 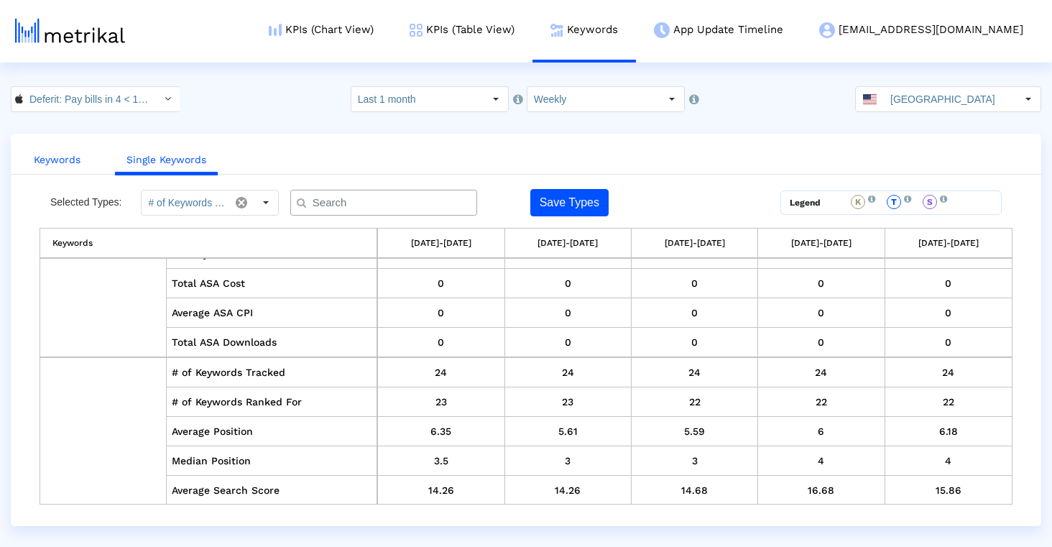 What do you see at coordinates (272, 372) in the screenshot?
I see `td: # of Keywords Tracked` at bounding box center [272, 372].